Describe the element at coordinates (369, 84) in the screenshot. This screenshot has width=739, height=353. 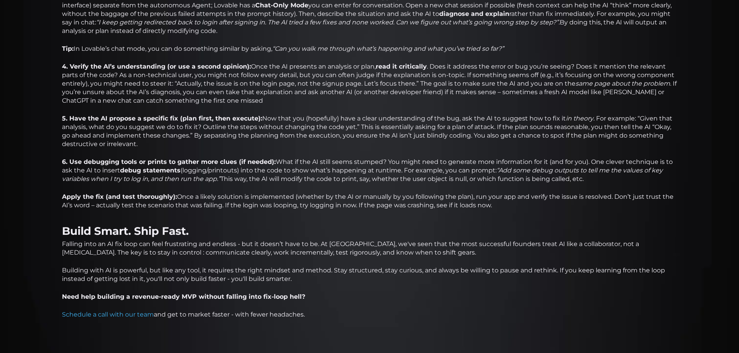
I see `p: Once the AI presents an analysis or plan, . Does it address the error or bug you’re seeing? Does ...` at that location.